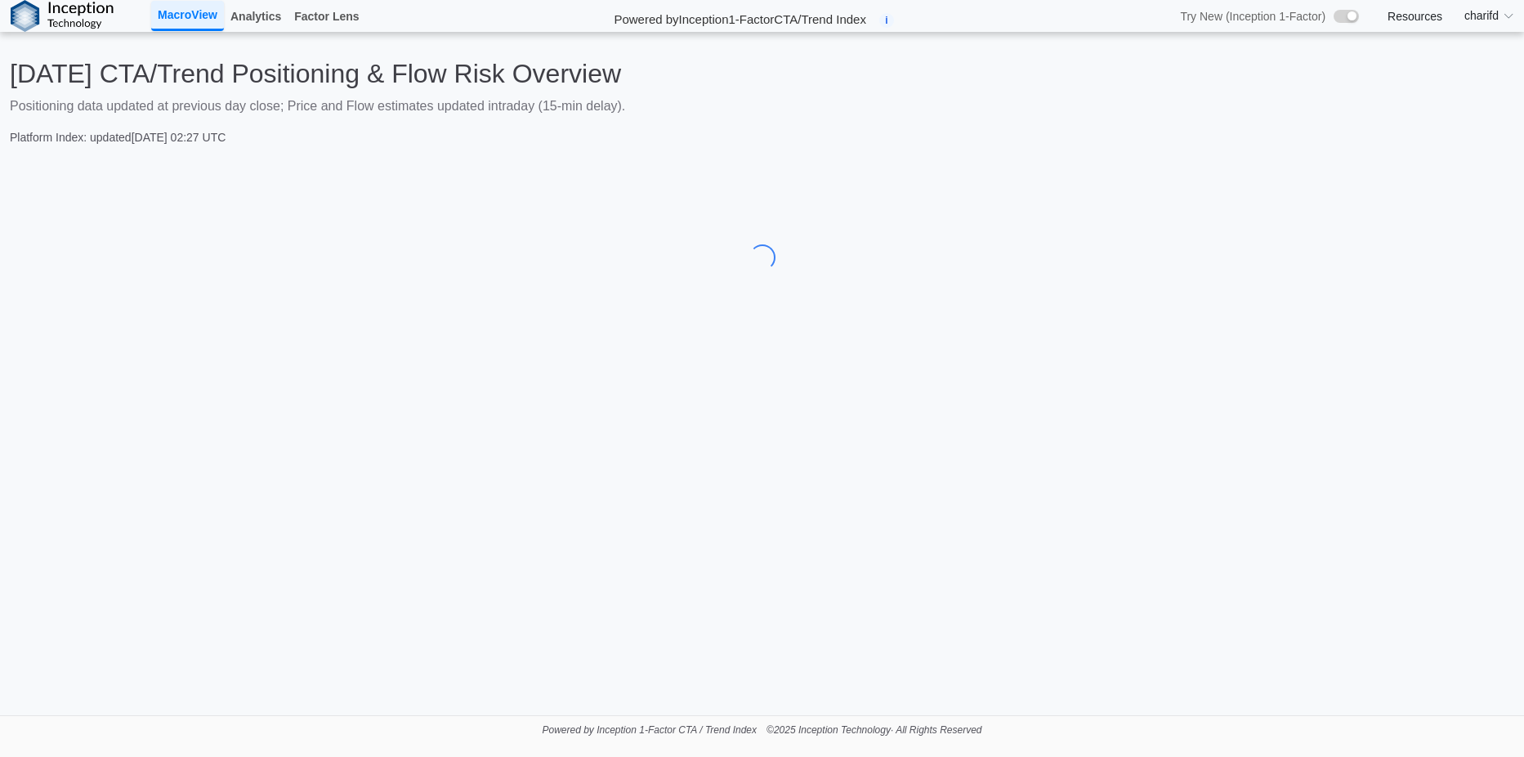 This screenshot has width=1524, height=757. What do you see at coordinates (326, 16) in the screenshot?
I see `a: Factor Lens` at bounding box center [326, 16].